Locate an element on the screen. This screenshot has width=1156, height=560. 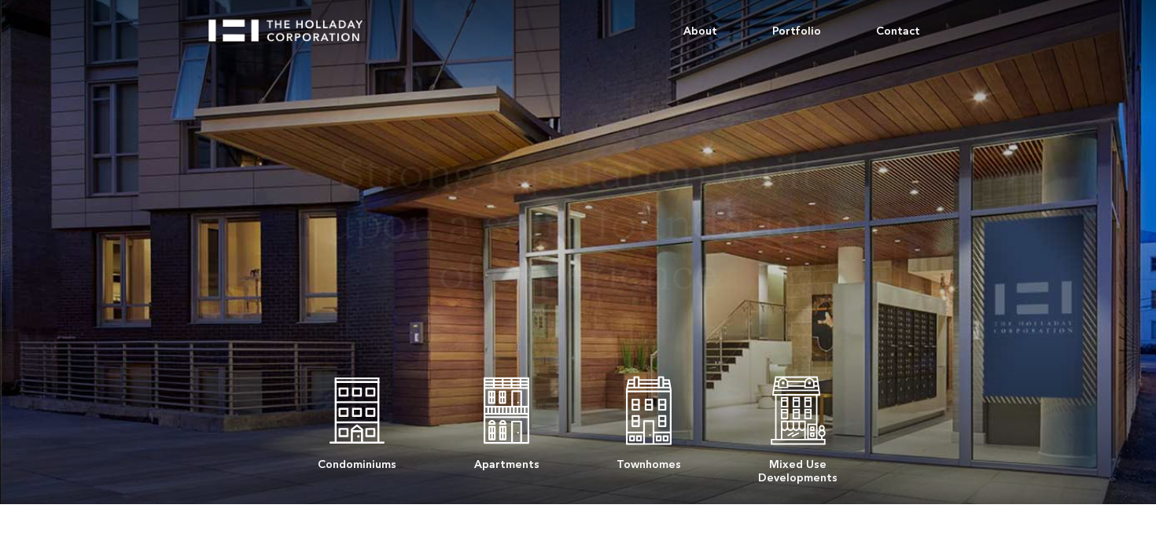
h1: Strong reputation built upon a solid foundation of experience is located at coordinates (578, 228).